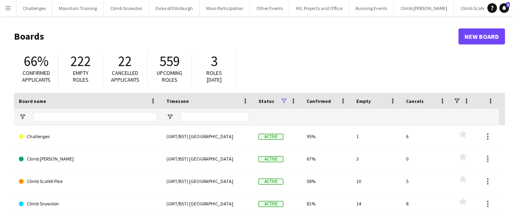 The width and height of the screenshot is (513, 215). Describe the element at coordinates (270, 8) in the screenshot. I see `button: Other Events` at that location.